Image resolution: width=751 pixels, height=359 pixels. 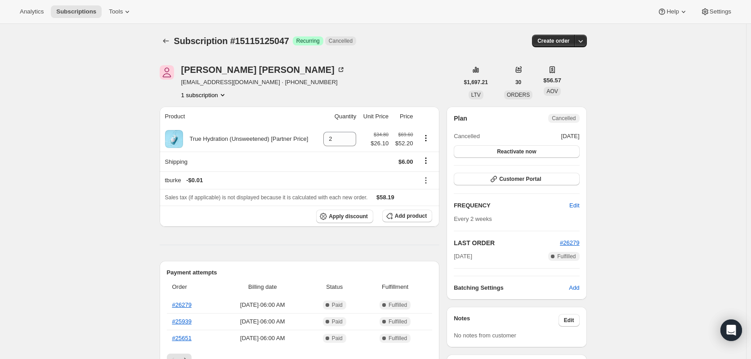 What do you see at coordinates (31, 12) in the screenshot?
I see `button: Analytics` at bounding box center [31, 12].